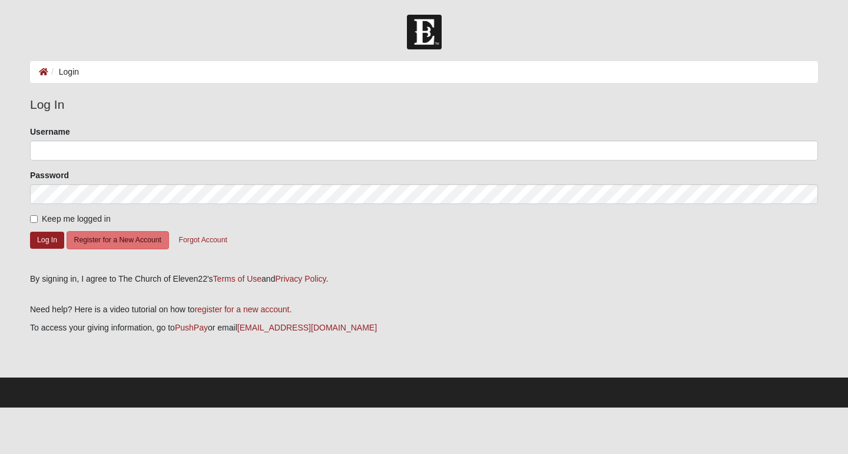 The height and width of the screenshot is (454, 848). Describe the element at coordinates (424, 328) in the screenshot. I see `p: To access your giving information, go to or email` at that location.